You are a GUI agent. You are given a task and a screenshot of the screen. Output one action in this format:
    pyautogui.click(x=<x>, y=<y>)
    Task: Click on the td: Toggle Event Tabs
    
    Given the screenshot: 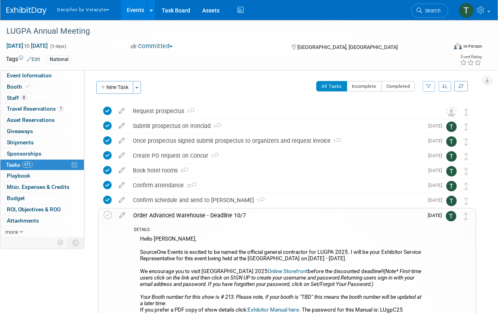 What is the action you would take?
    pyautogui.click(x=76, y=243)
    